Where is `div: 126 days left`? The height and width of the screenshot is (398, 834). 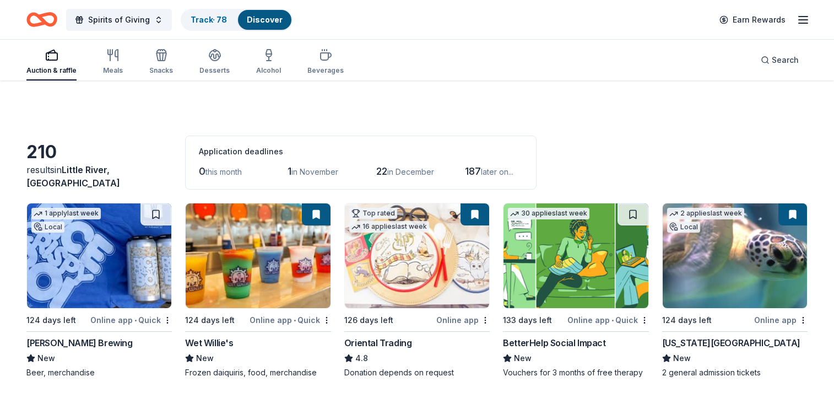
div: 126 days left is located at coordinates (368, 320).